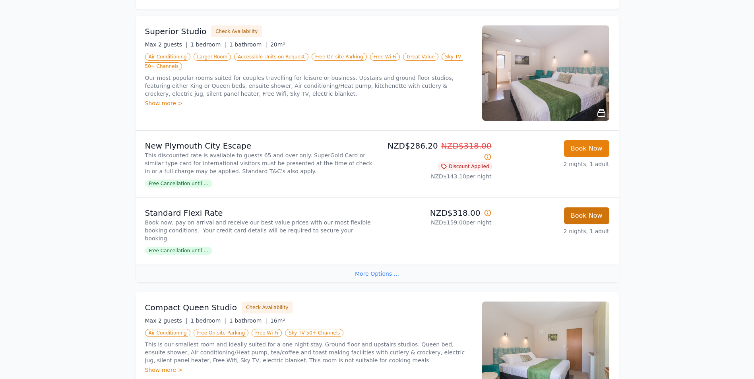 The image size is (754, 379). I want to click on span: Great Value, so click(420, 57).